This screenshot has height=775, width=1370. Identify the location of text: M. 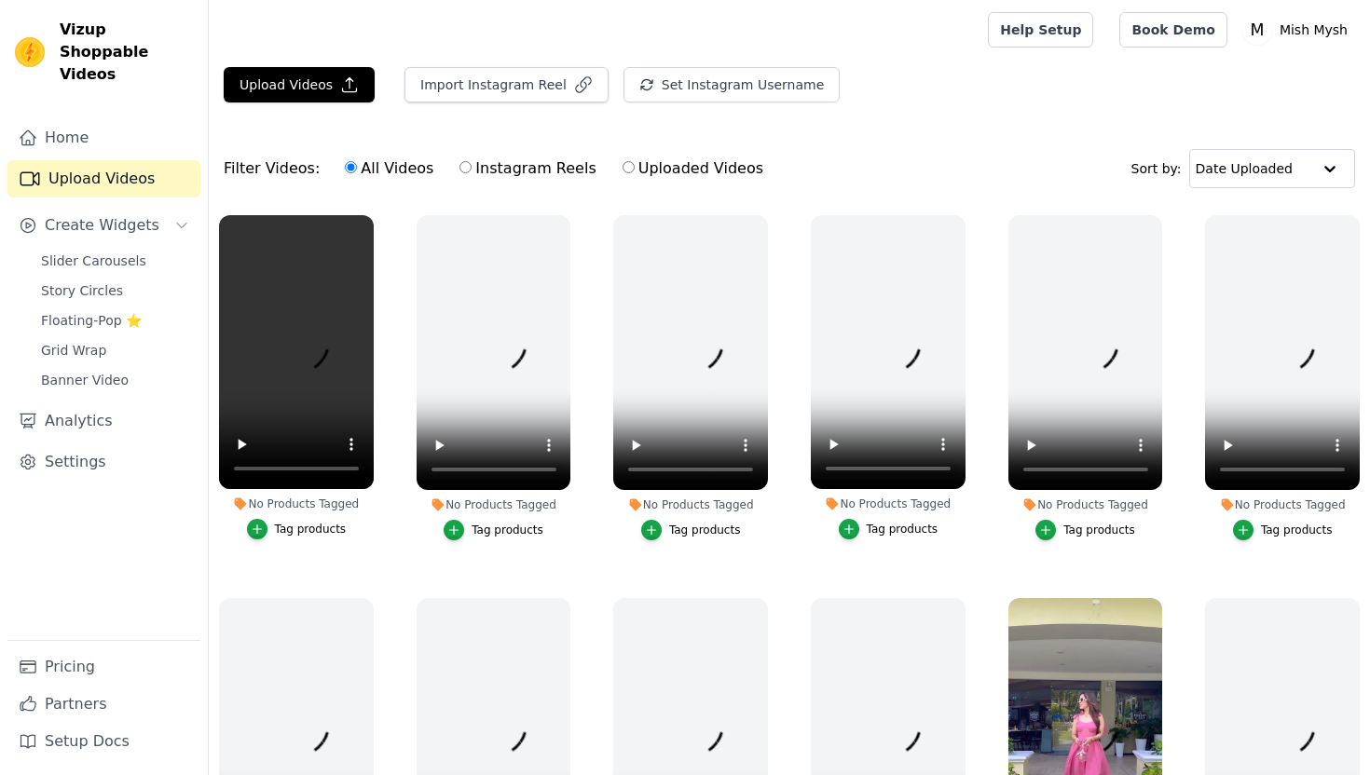
(1256, 30).